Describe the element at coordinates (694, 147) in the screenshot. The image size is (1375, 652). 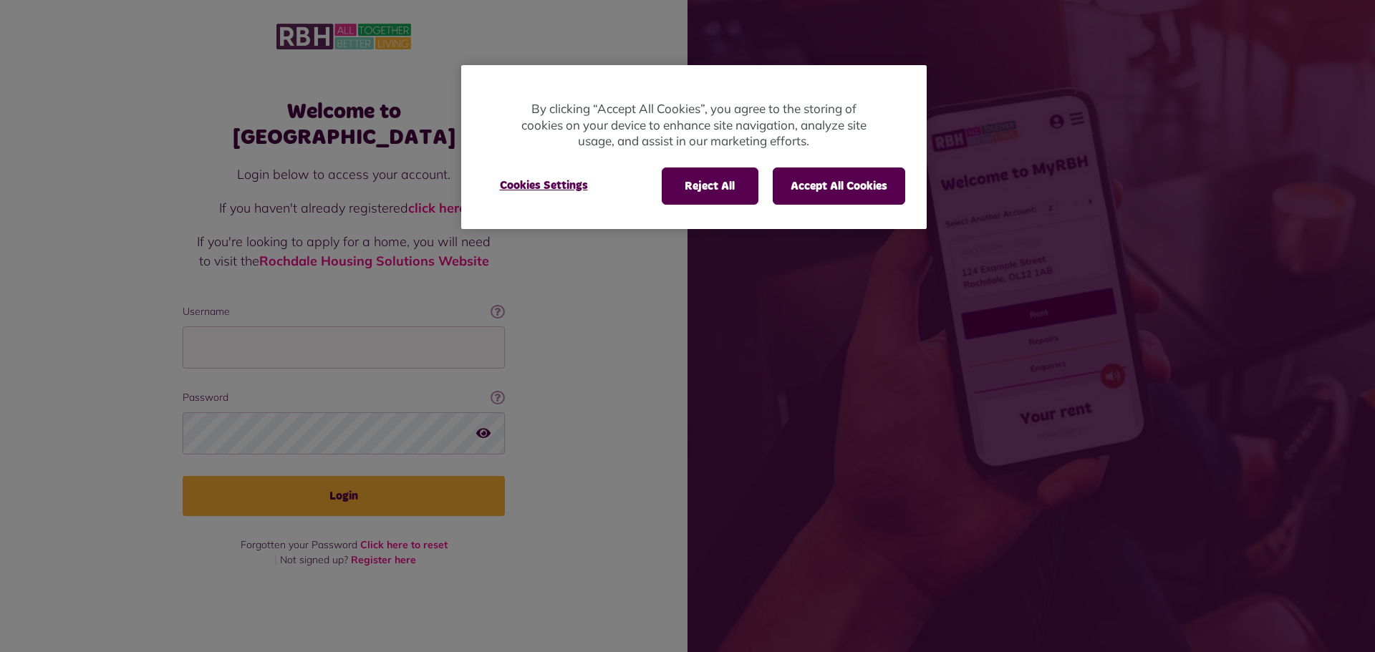
I see `div: Cookie banner` at that location.